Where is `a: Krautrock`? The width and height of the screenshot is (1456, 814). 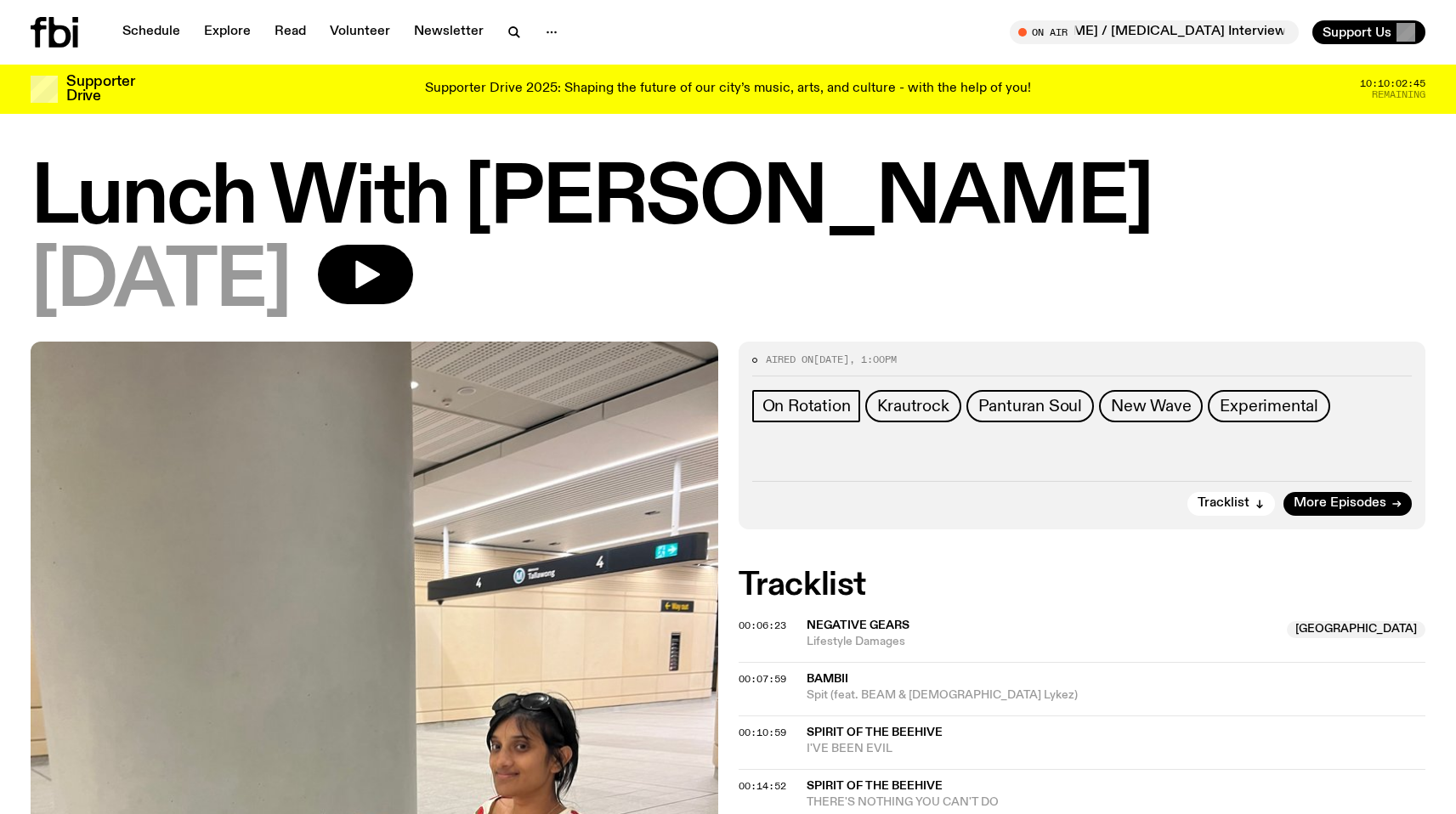
a: Krautrock is located at coordinates (913, 406).